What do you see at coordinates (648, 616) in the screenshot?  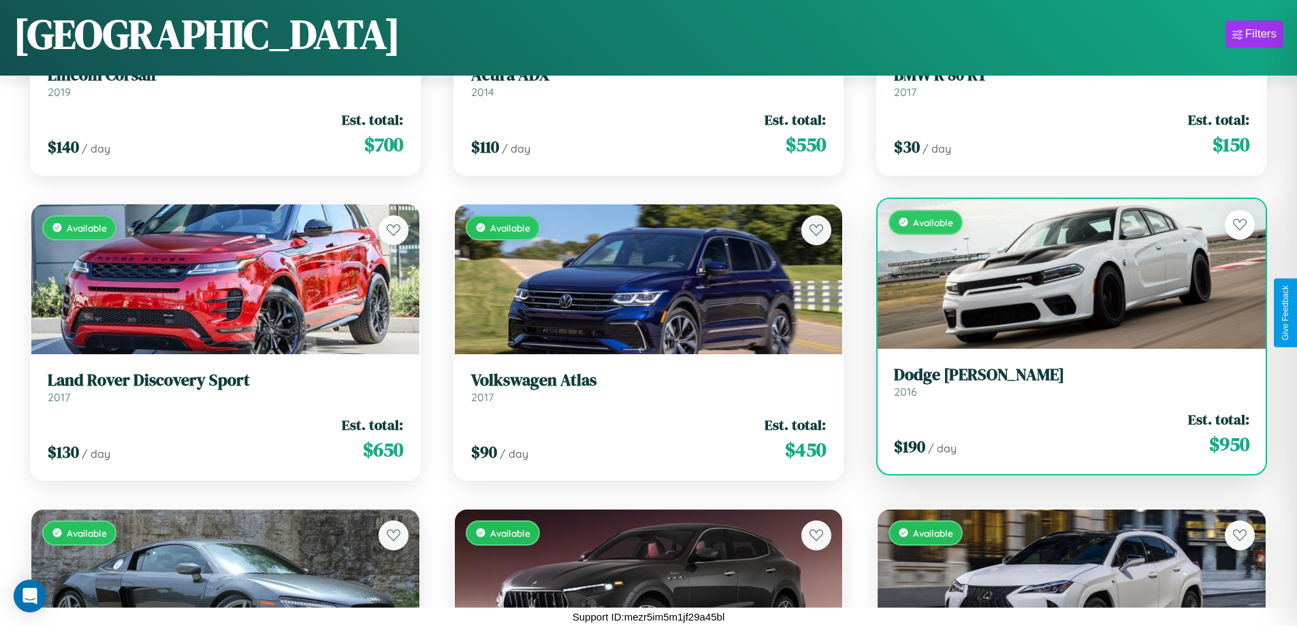 I see `p: Support ID: mezr5im5m1jf29a45bl` at bounding box center [648, 616].